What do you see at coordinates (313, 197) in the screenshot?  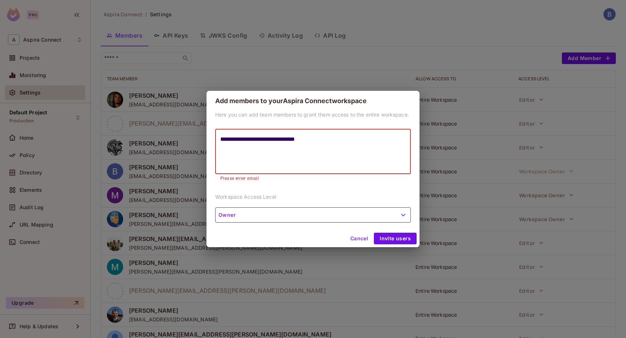 I see `p: Workspace Access Level` at bounding box center [313, 197].